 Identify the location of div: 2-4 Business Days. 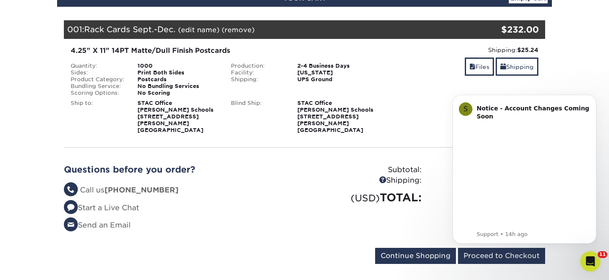
(337, 66).